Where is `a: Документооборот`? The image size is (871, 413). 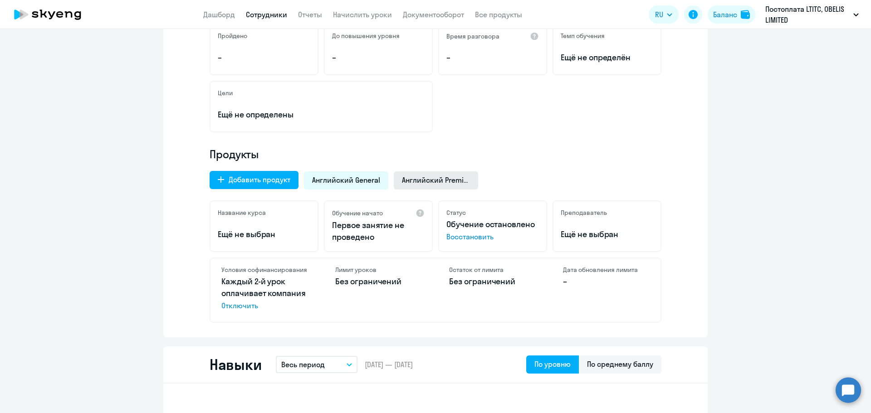 a: Документооборот is located at coordinates (433, 15).